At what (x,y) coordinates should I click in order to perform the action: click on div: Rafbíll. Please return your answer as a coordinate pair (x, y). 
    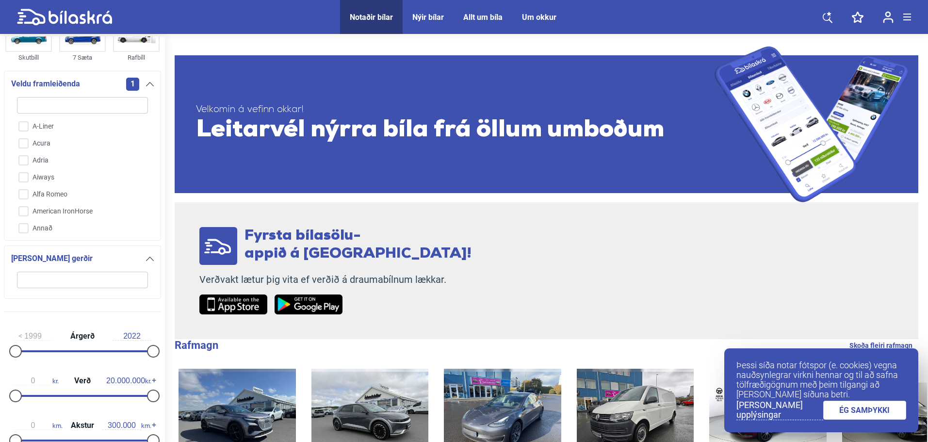
    Looking at the image, I should click on (136, 57).